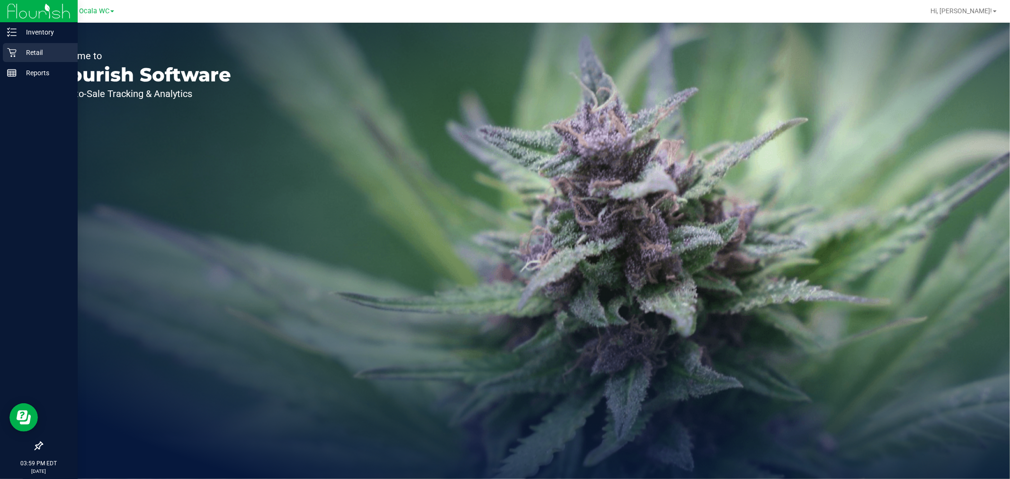 This screenshot has height=479, width=1010. I want to click on span: Ocala WC, so click(94, 11).